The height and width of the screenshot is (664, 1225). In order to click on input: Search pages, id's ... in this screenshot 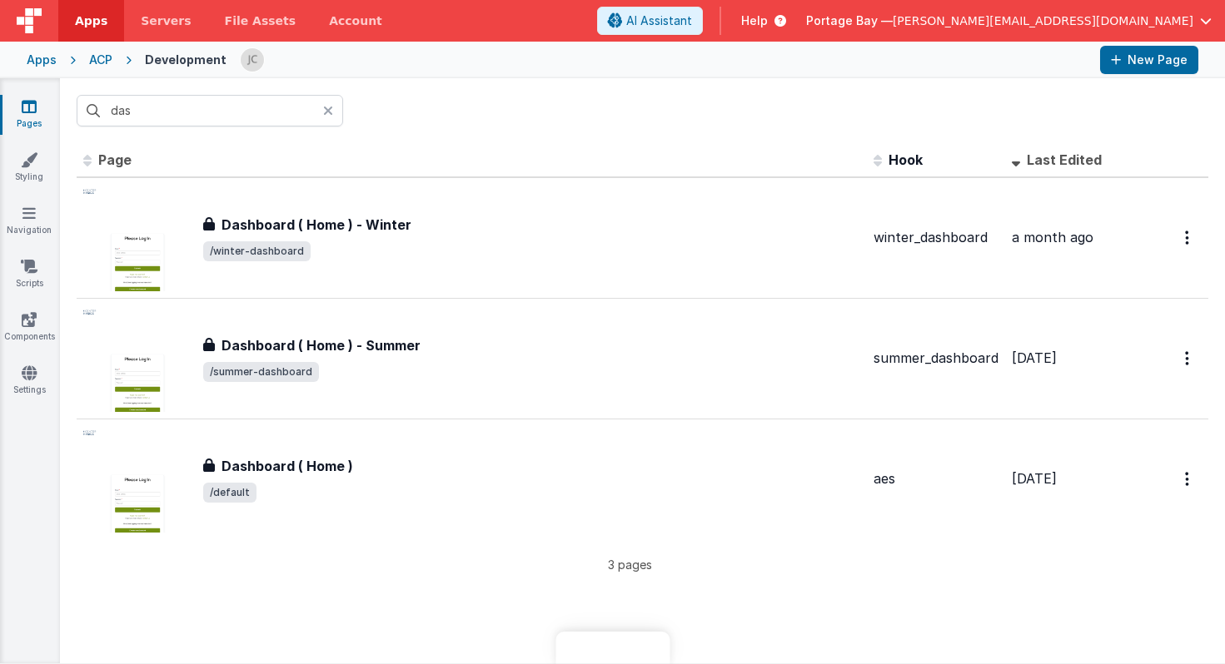, I will do `click(210, 111)`.